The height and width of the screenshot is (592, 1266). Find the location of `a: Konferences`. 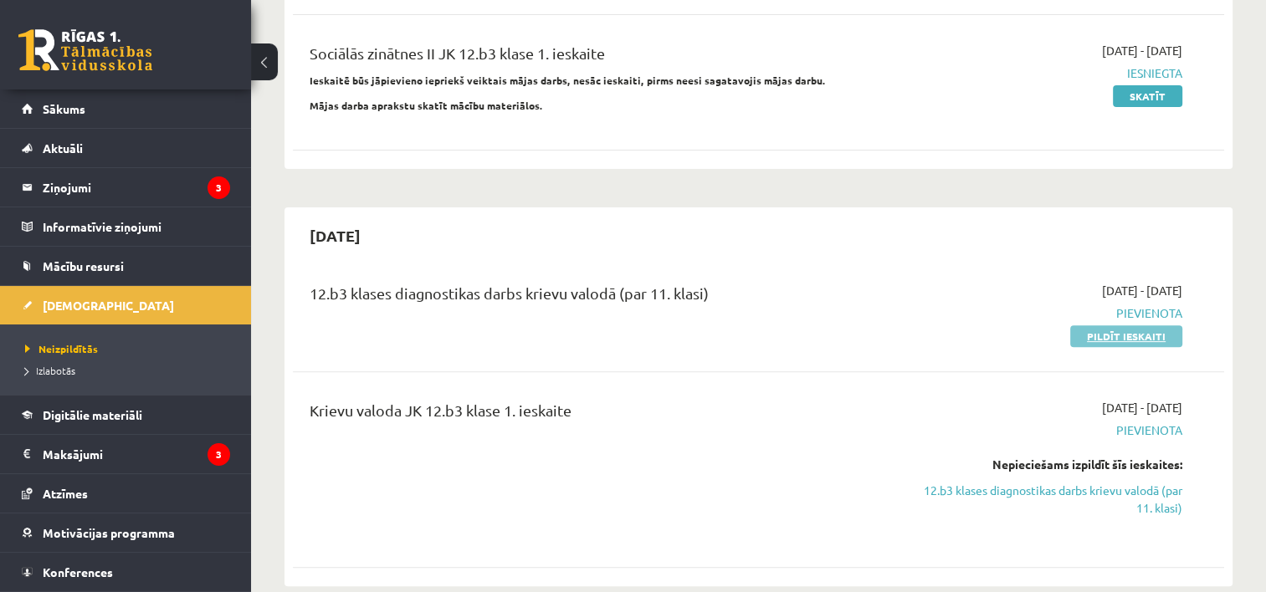

a: Konferences is located at coordinates (125, 572).